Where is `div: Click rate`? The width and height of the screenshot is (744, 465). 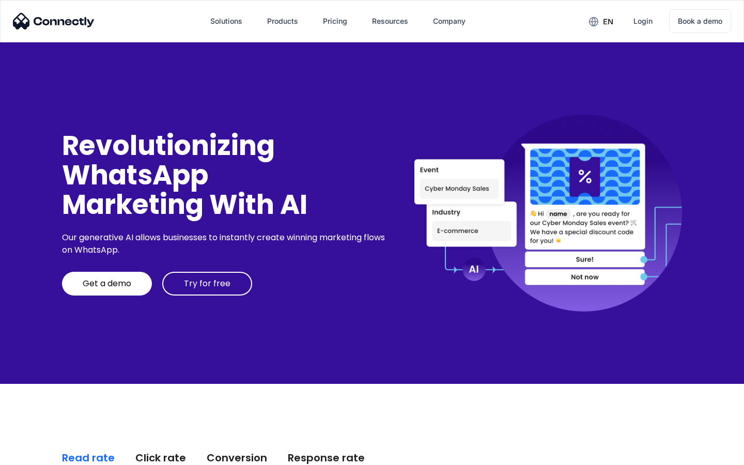 div: Click rate is located at coordinates (161, 458).